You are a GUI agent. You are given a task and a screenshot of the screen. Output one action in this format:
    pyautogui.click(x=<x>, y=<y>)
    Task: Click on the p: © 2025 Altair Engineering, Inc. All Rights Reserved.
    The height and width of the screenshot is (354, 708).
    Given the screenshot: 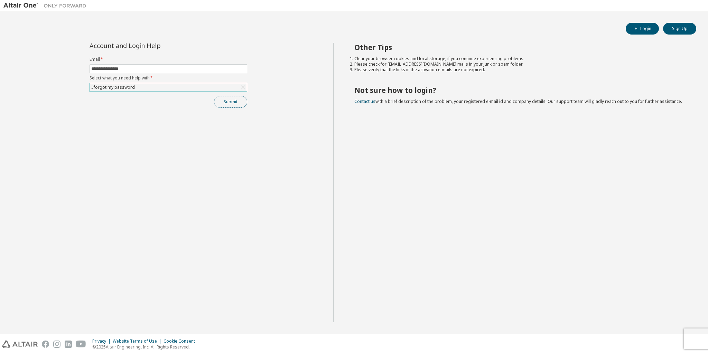 What is the action you would take?
    pyautogui.click(x=146, y=347)
    